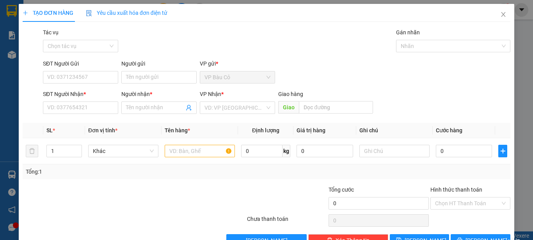 The width and height of the screenshot is (533, 240). I want to click on th: Ghi chú, so click(394, 130).